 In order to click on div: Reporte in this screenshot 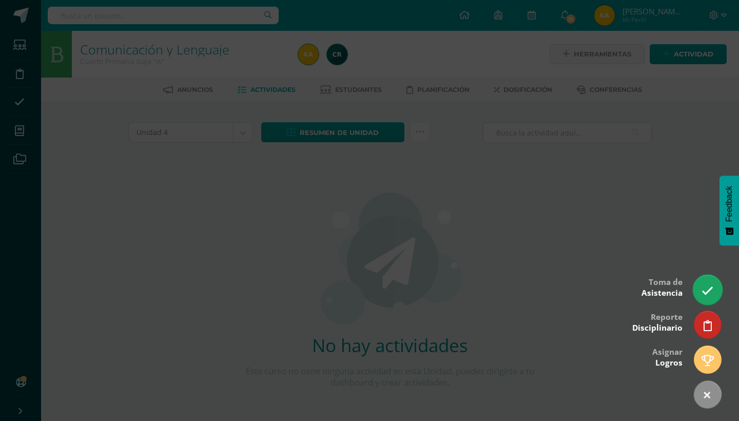, I will do `click(658, 321)`.